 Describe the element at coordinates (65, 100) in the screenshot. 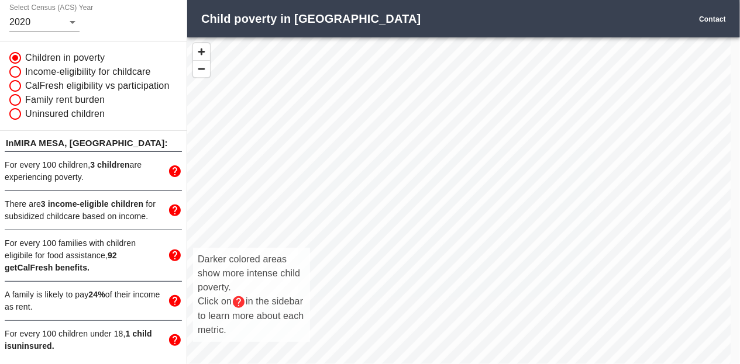

I see `span: Family rent burden` at that location.